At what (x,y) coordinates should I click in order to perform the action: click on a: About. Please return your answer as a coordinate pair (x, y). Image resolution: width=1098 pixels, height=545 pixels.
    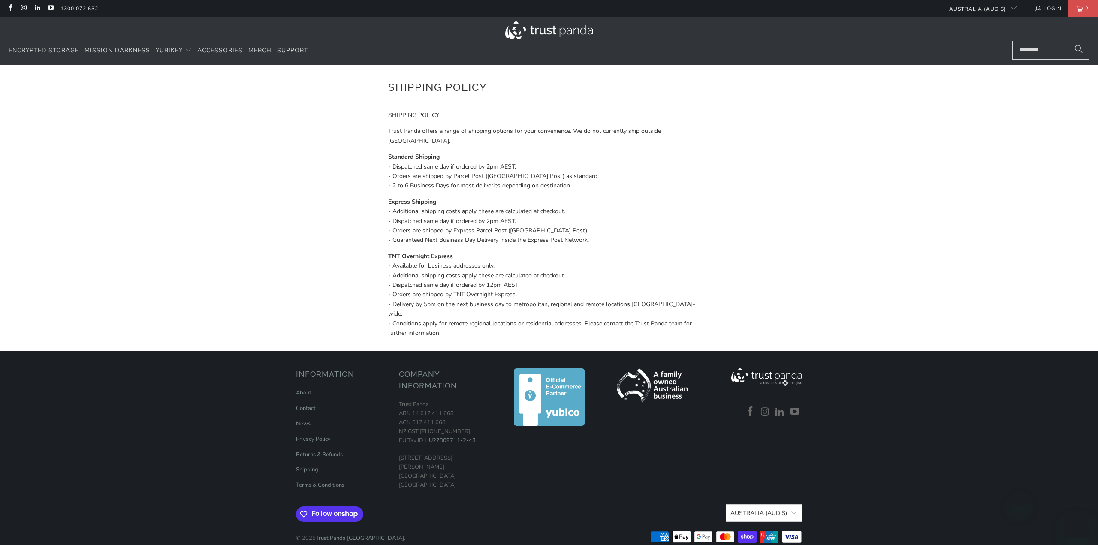
    Looking at the image, I should click on (304, 393).